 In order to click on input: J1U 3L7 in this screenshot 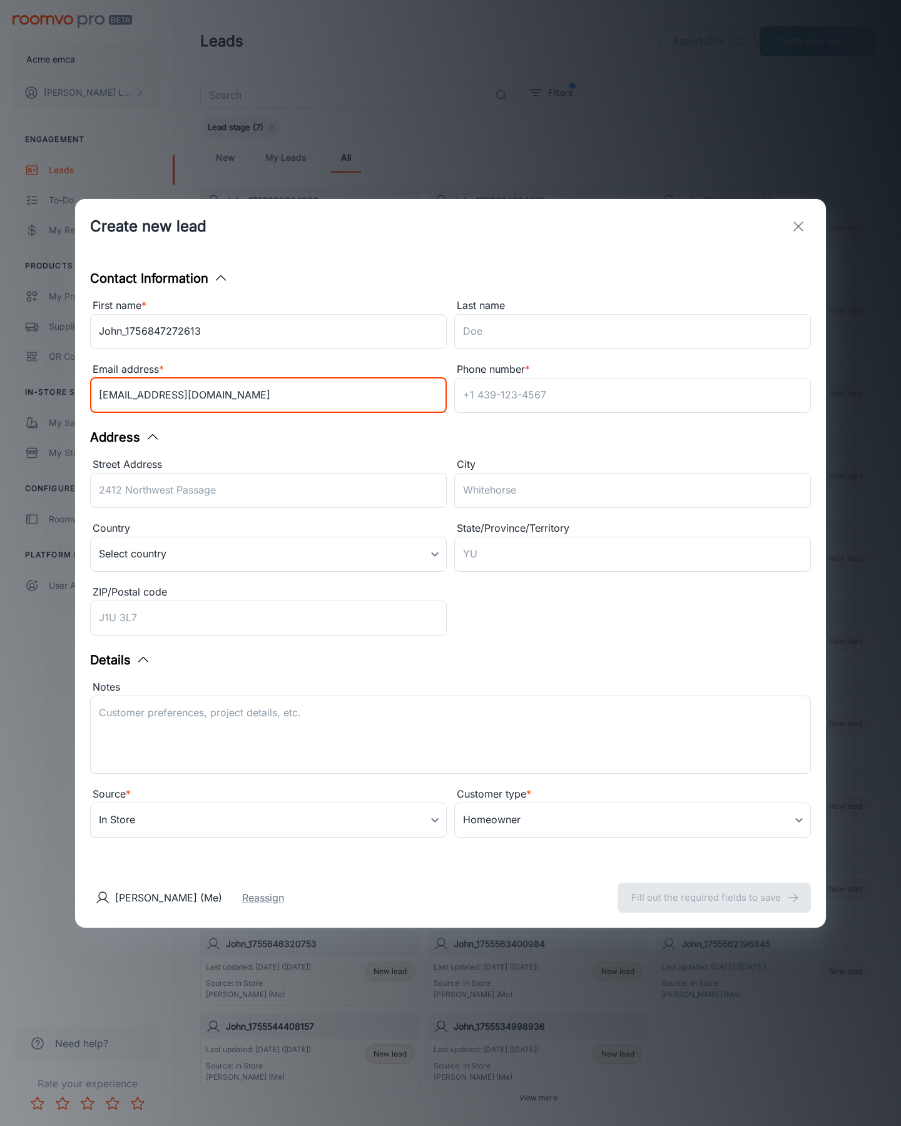, I will do `click(268, 618)`.